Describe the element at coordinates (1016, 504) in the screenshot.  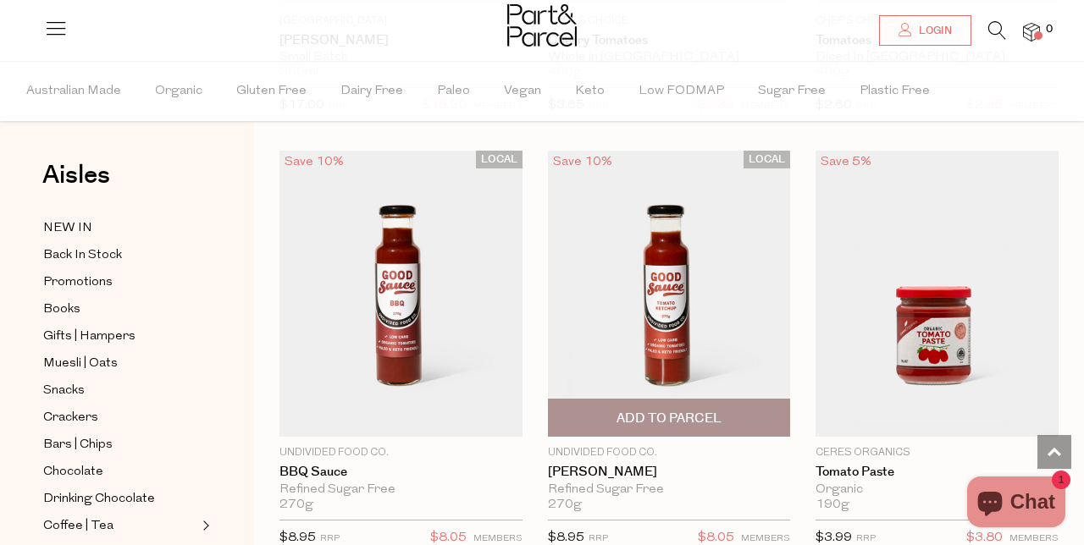
I see `inbox-online-store-chat: Shopify online store chat` at that location.